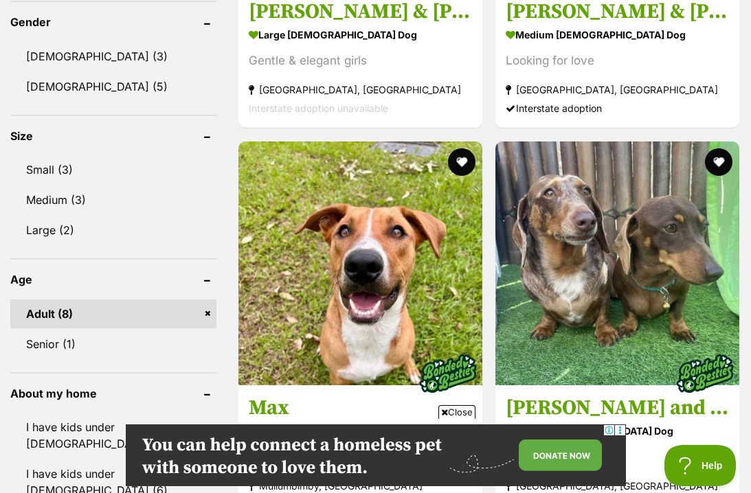 The image size is (751, 493). Describe the element at coordinates (360, 408) in the screenshot. I see `h3: Max` at that location.